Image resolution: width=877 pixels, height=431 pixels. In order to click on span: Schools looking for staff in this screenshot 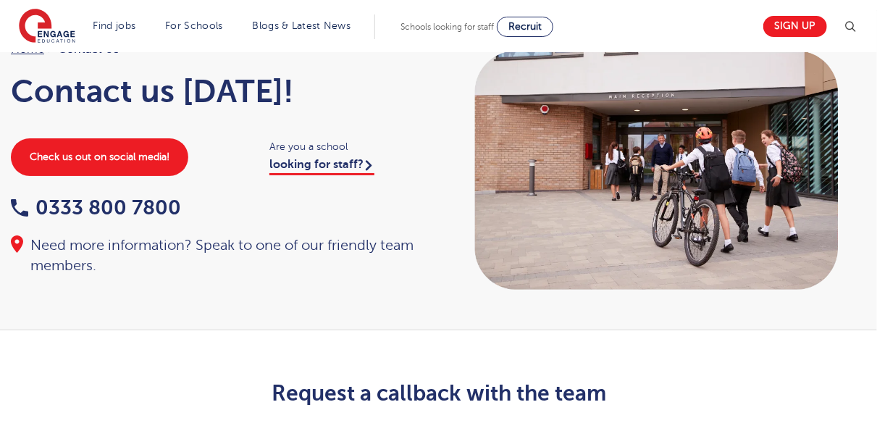, I will do `click(447, 27)`.